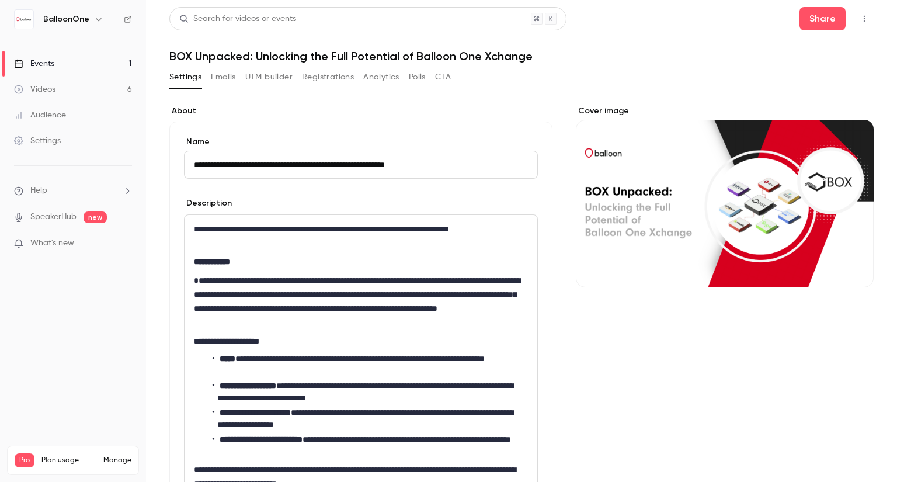  I want to click on label: Cover image, so click(725, 111).